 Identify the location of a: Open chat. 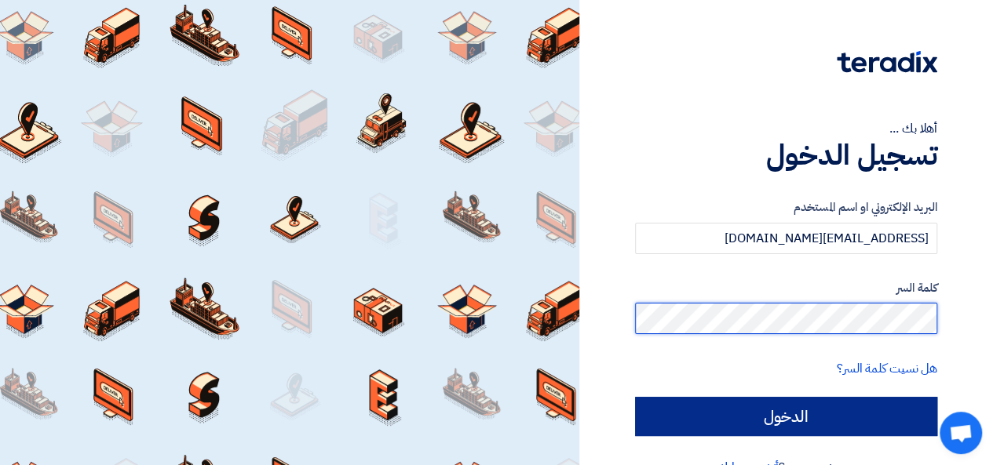
(960, 433).